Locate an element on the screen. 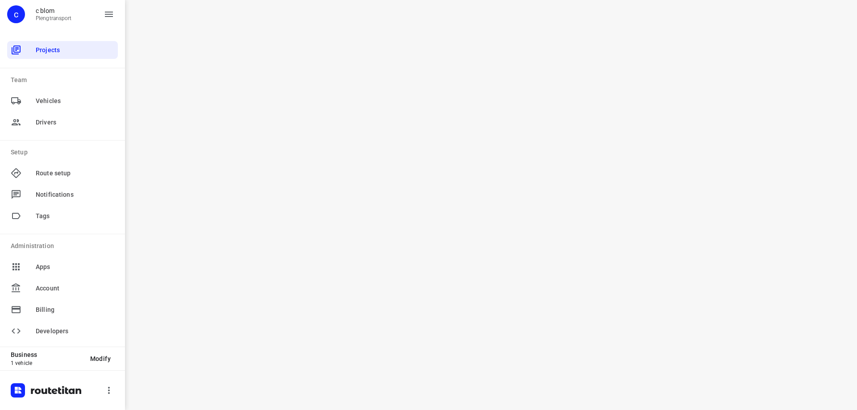  span: Account is located at coordinates (75, 288).